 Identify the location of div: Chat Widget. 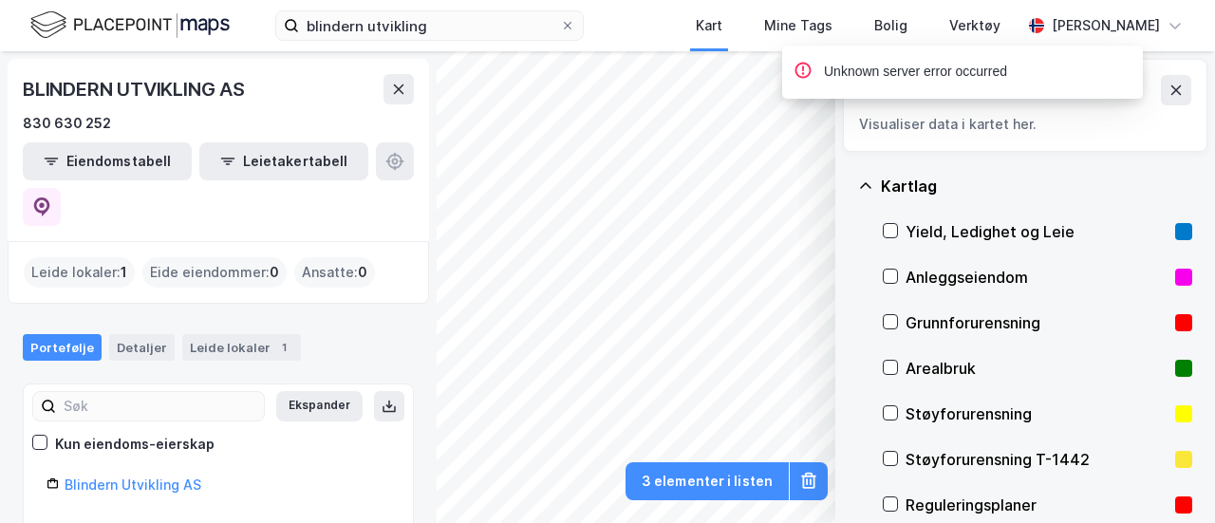
(1168, 478).